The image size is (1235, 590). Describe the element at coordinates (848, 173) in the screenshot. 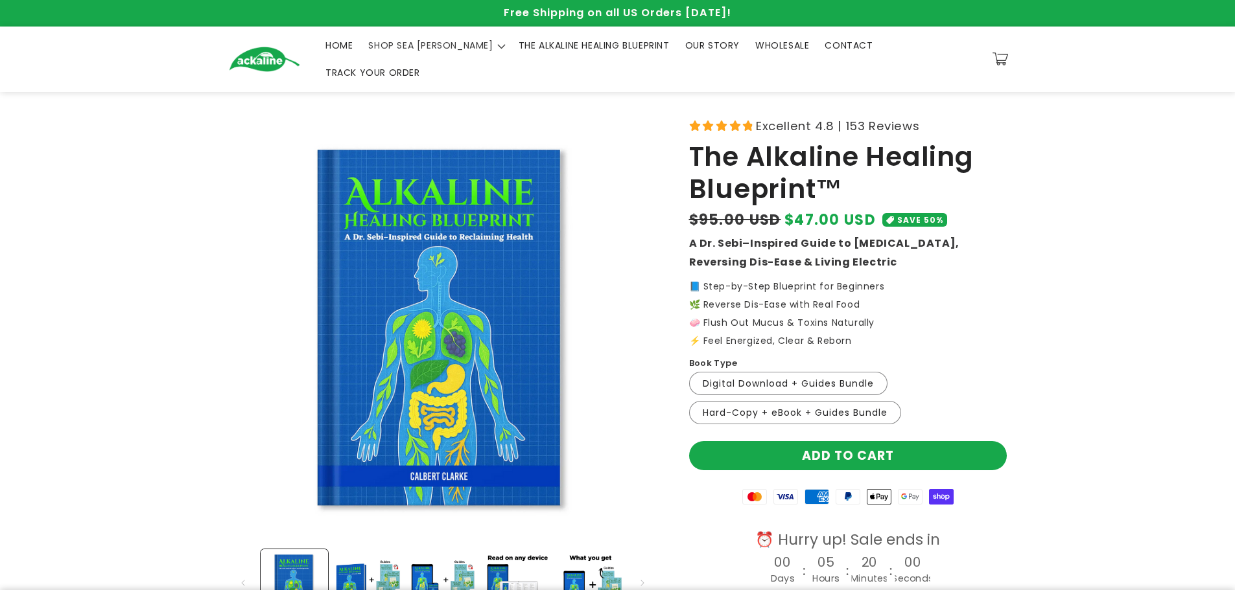

I see `h1: The Alkaline Healing Blueprint™` at that location.